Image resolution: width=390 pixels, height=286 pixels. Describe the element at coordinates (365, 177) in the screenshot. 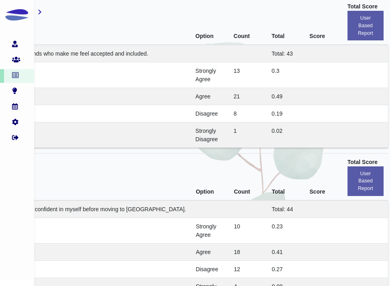

I see `th: Total Score` at that location.